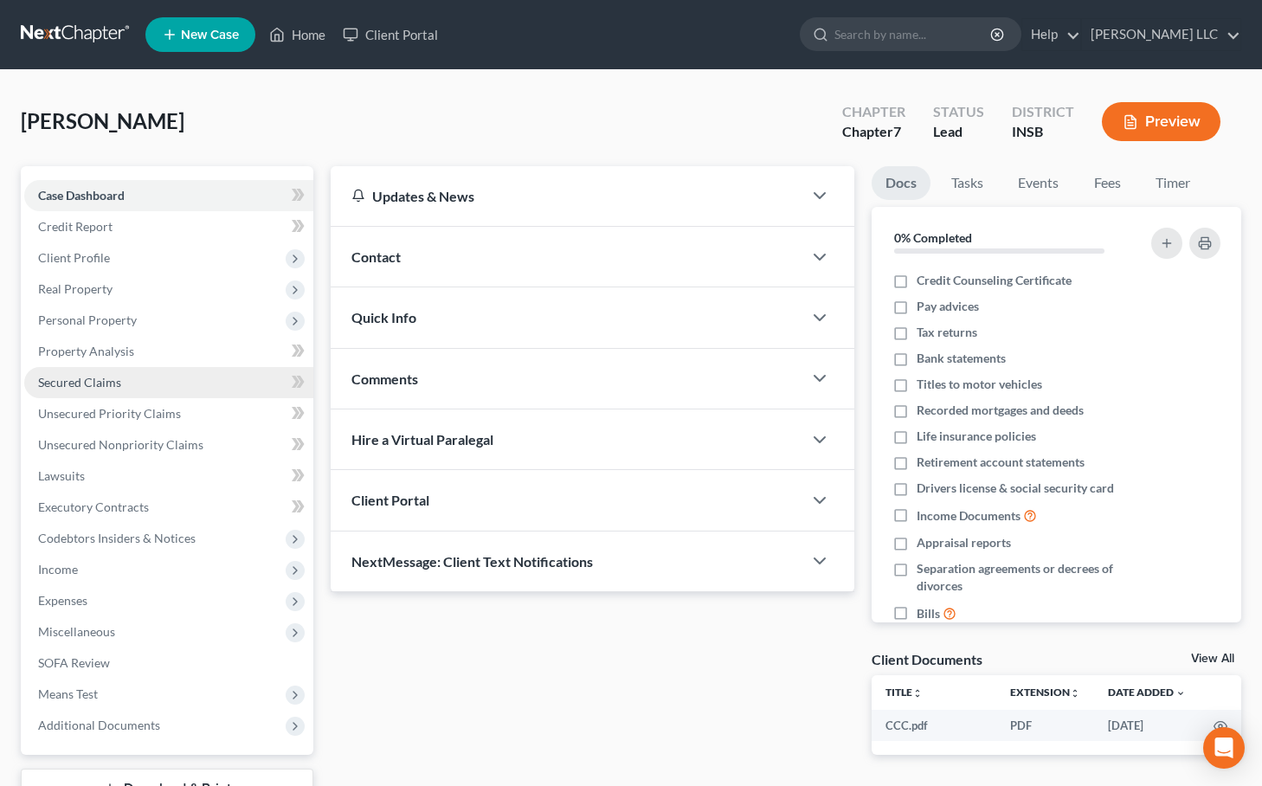  I want to click on td: PDF, so click(1045, 725).